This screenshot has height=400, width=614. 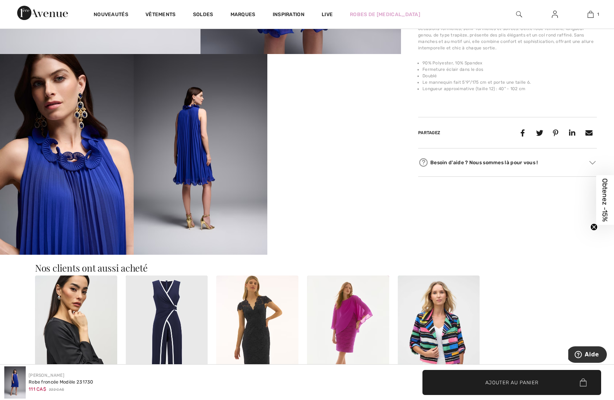 What do you see at coordinates (510, 89) in the screenshot?
I see `li: Longueur approximative (taille 12) : 40" - 102 cm` at bounding box center [510, 89].